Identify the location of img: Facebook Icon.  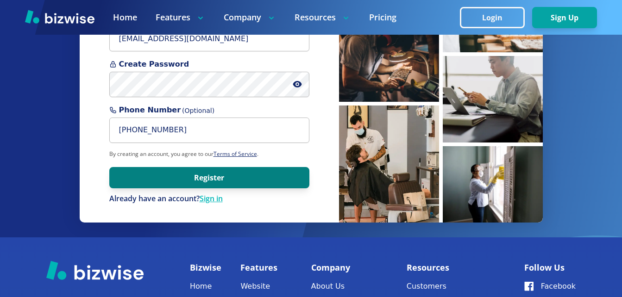
(528, 286).